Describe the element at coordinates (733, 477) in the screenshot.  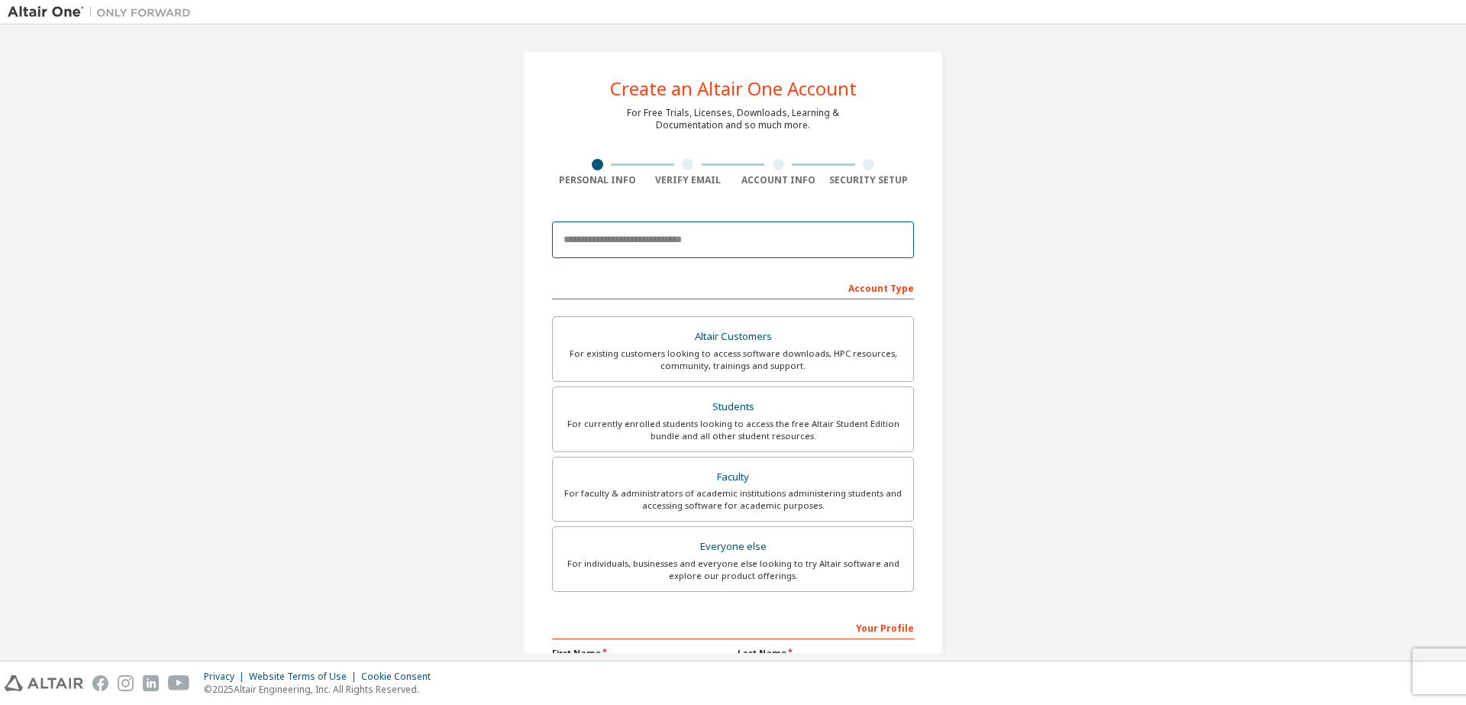
I see `div: Faculty` at that location.